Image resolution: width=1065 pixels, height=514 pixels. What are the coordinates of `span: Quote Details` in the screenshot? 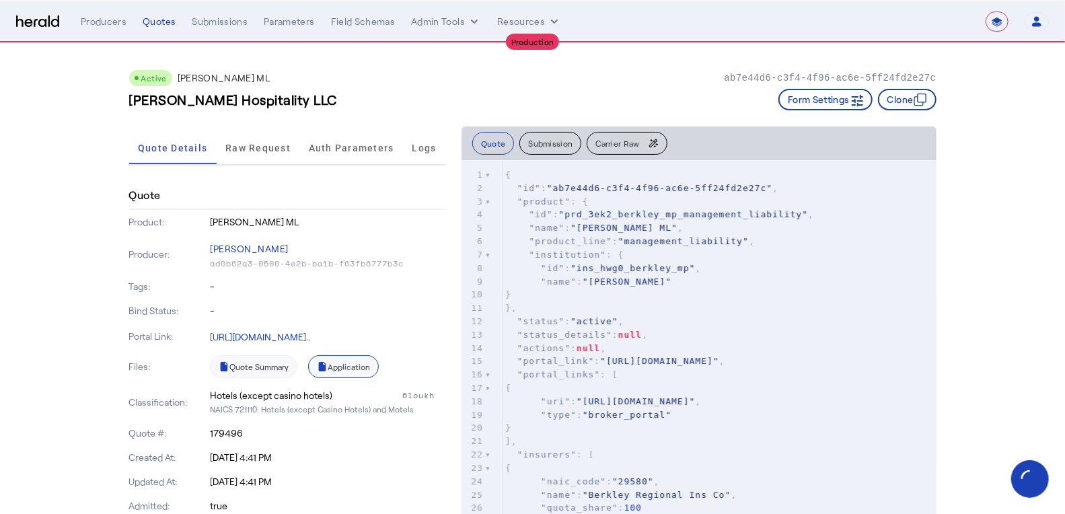 It's located at (172, 148).